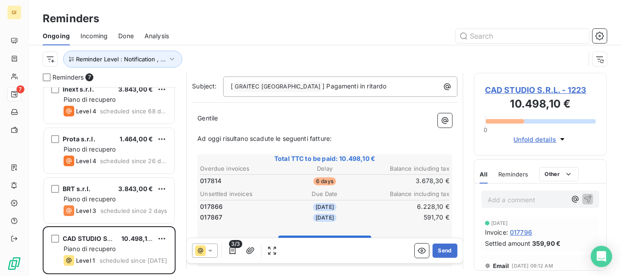  I want to click on input: Search, so click(522, 36).